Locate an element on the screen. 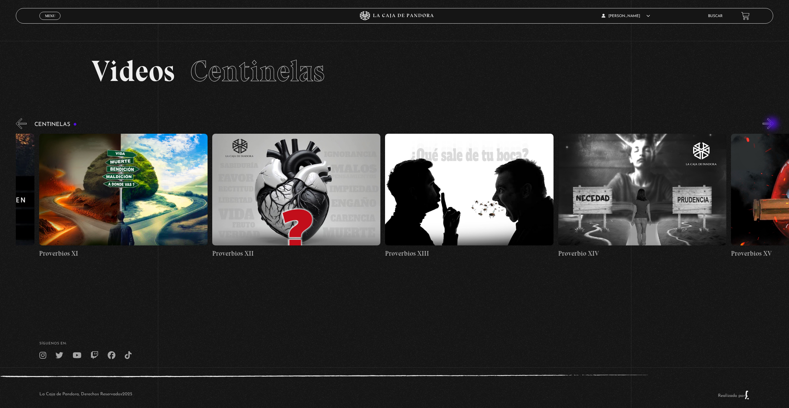 The height and width of the screenshot is (408, 789). p: La Caja de Pandora, Derechos Reservados 2025 is located at coordinates (86, 395).